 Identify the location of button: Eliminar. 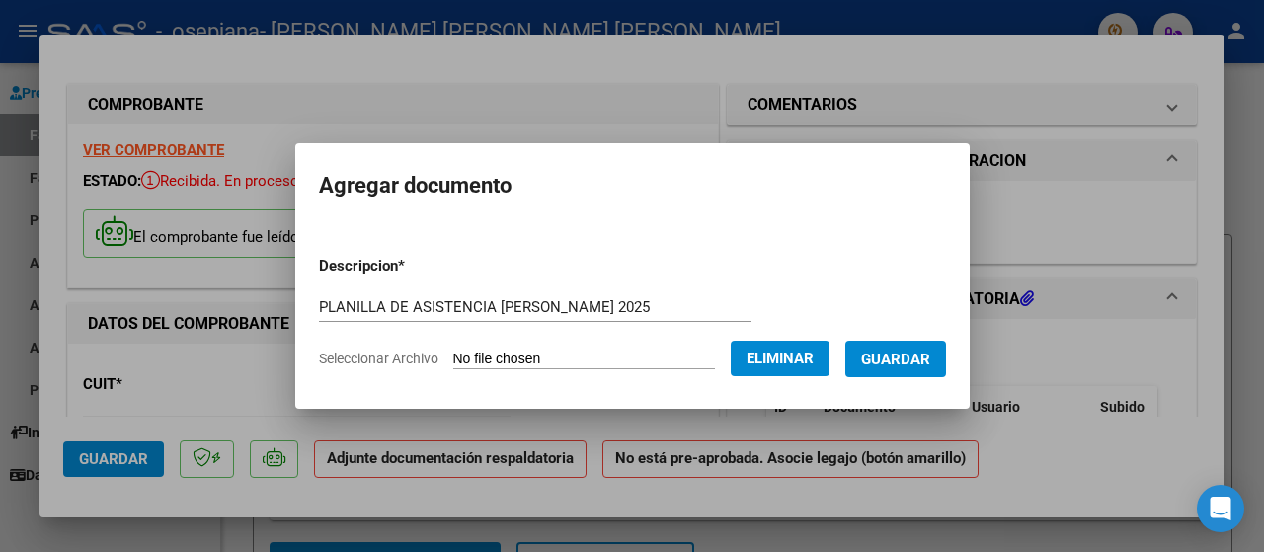
(780, 358).